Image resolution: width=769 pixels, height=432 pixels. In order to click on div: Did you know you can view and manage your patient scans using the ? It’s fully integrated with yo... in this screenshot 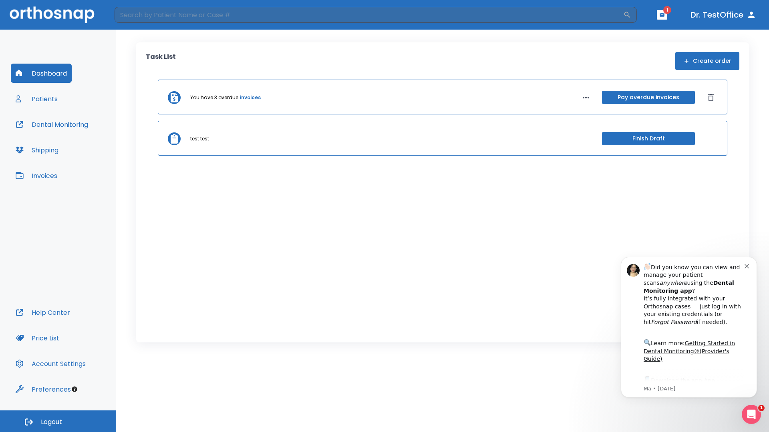, I will do `click(85, 51)`.